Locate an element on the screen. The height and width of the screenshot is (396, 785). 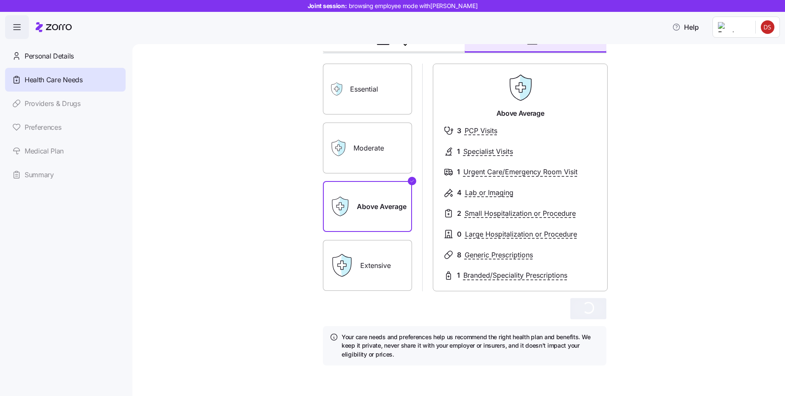
img: 6f267e7592b2ea8be4a5d03e126b91e6 is located at coordinates (767, 27).